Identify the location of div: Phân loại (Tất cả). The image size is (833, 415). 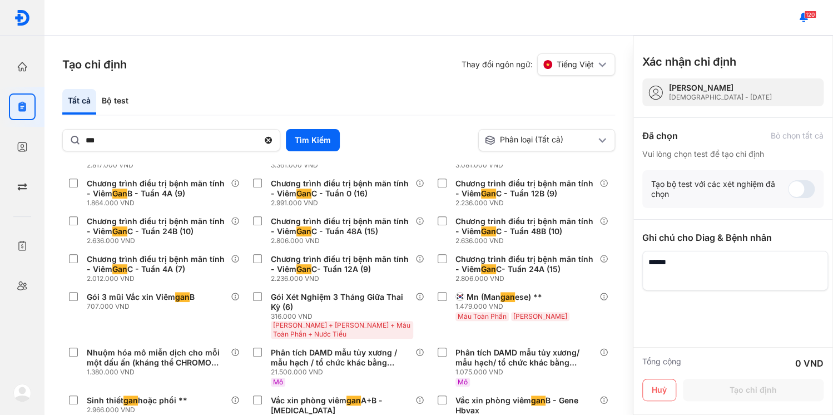
(540, 140).